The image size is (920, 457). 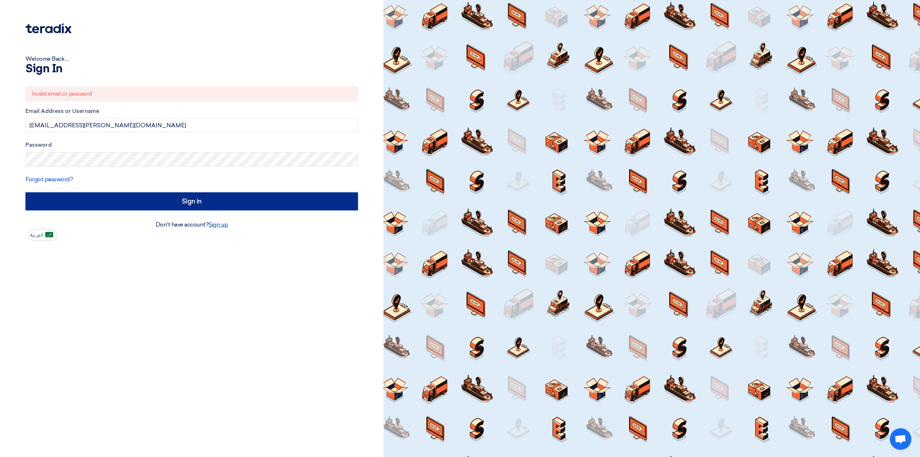 I want to click on input: Enter your business email or username, so click(x=191, y=125).